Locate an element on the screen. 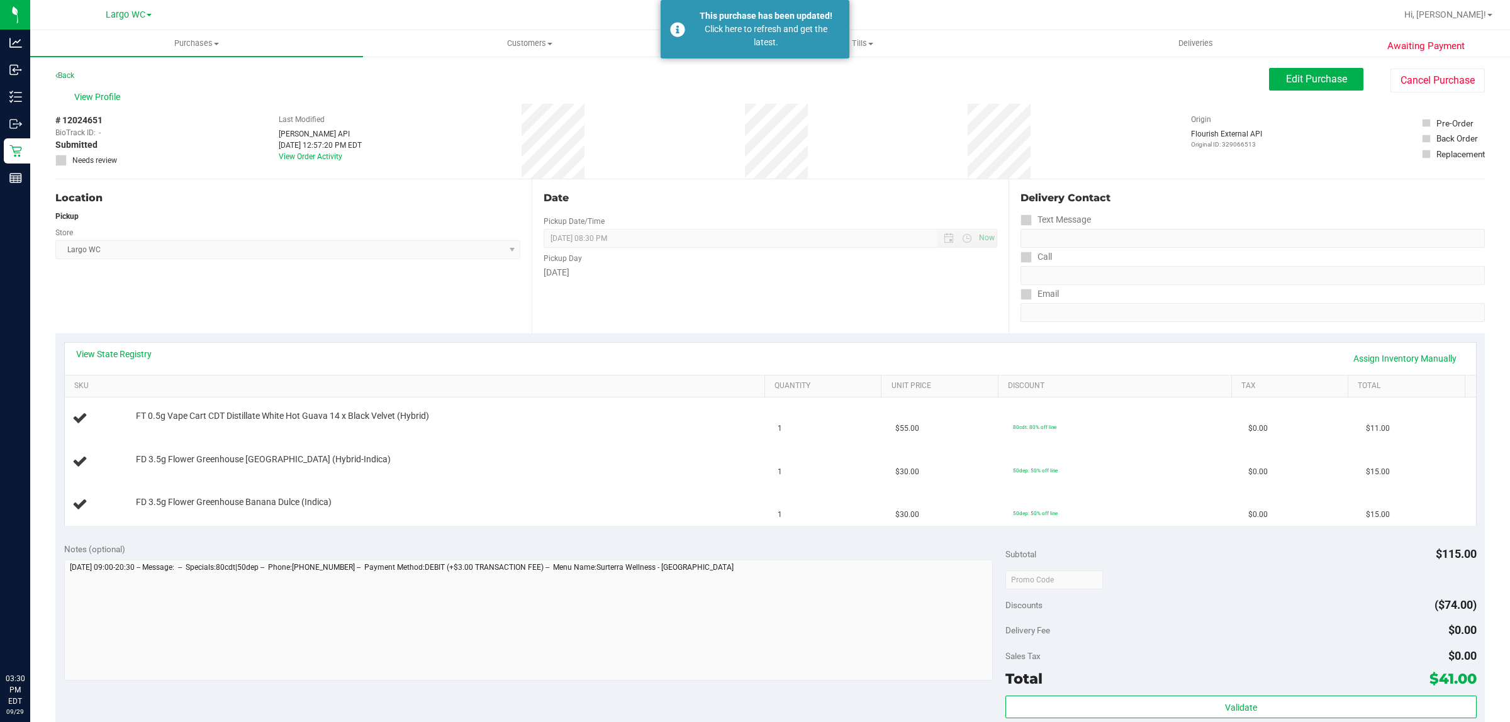 The height and width of the screenshot is (722, 1510). div: Delivery Contact is located at coordinates (1253, 198).